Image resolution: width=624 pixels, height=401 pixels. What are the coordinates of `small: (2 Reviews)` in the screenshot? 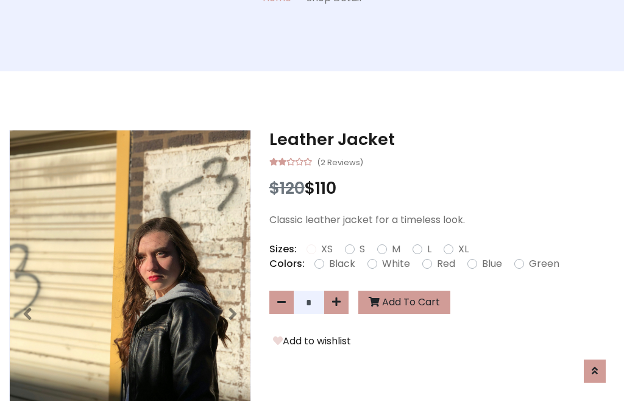 It's located at (340, 161).